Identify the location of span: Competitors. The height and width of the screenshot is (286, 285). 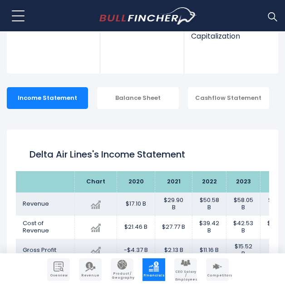
(217, 275).